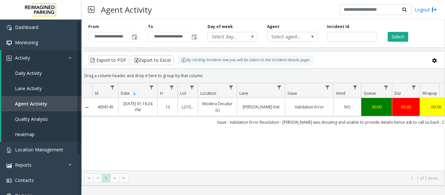 This screenshot has width=445, height=195. I want to click on span: Select agent..., so click(287, 37).